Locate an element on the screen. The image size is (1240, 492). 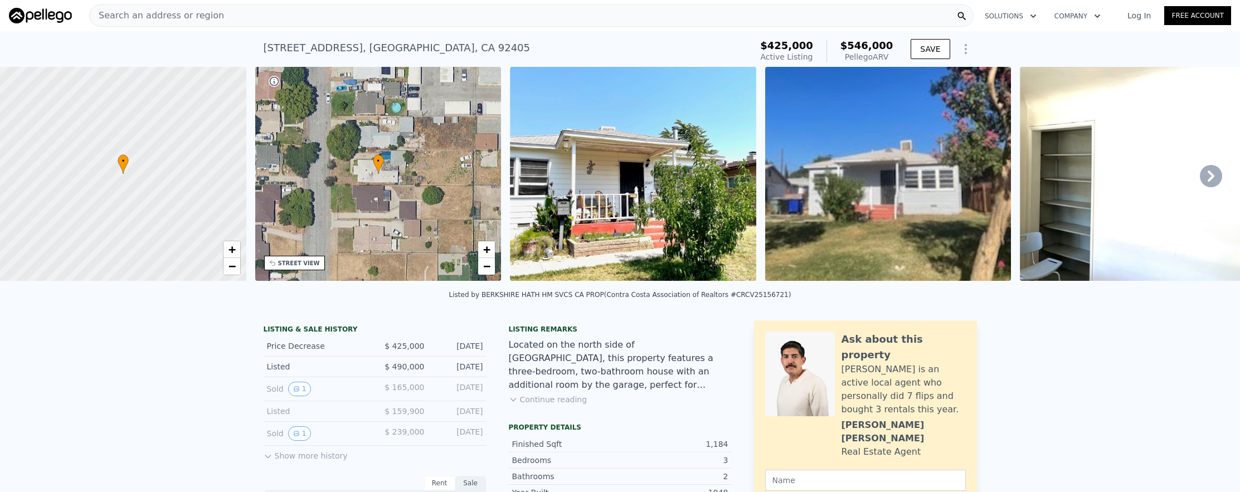
a: Free Account is located at coordinates (1198, 16).